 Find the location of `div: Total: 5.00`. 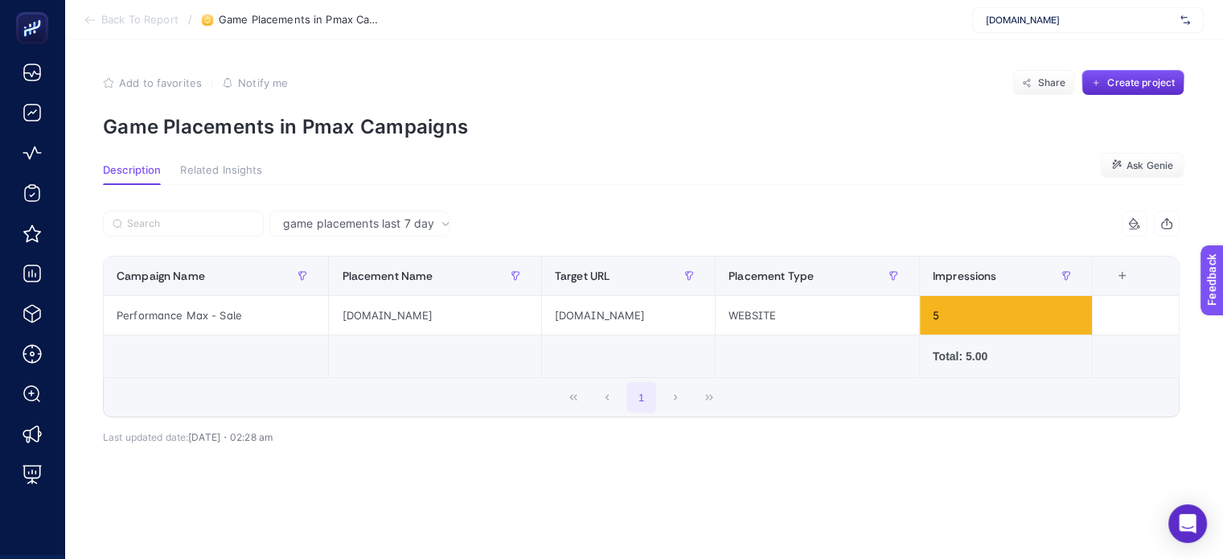

div: Total: 5.00 is located at coordinates (1006, 356).